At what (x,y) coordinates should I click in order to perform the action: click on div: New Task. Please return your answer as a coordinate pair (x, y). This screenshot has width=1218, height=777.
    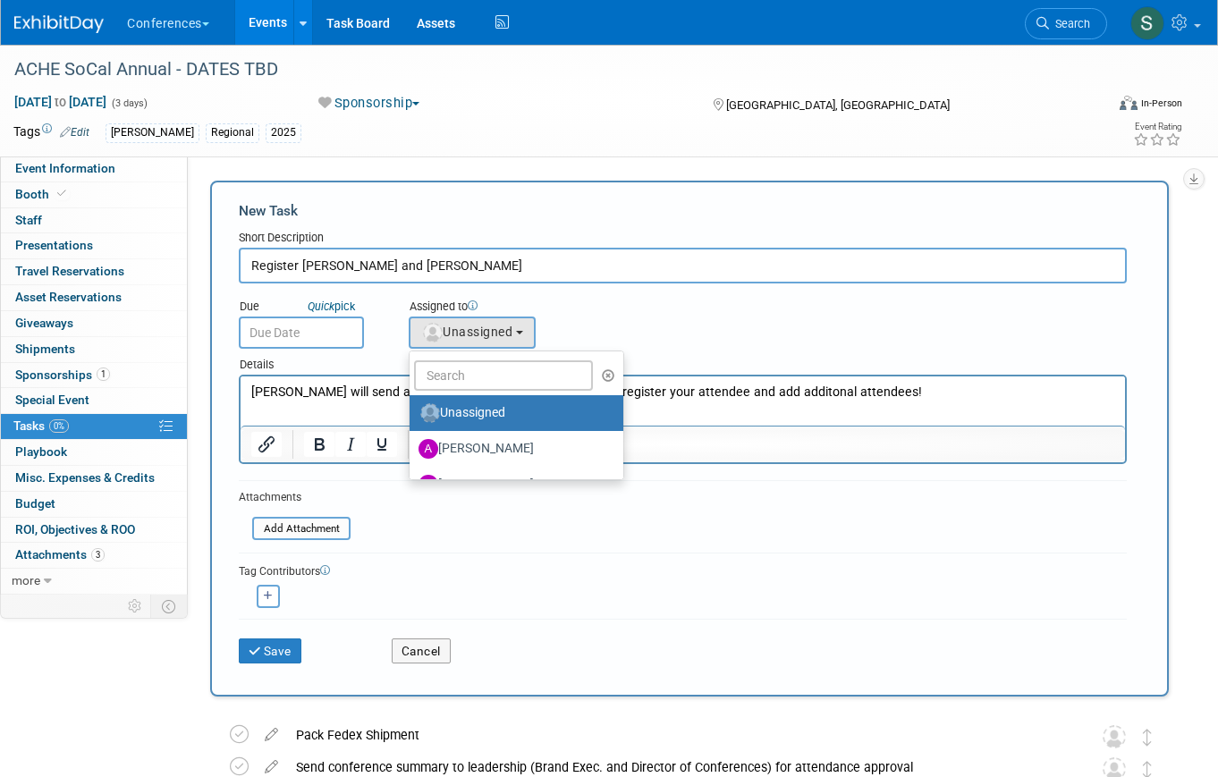
    Looking at the image, I should click on (682, 211).